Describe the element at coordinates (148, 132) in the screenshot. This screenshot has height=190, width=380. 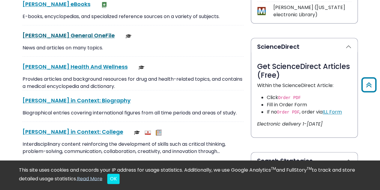
I see `img: Audio & Video` at that location.